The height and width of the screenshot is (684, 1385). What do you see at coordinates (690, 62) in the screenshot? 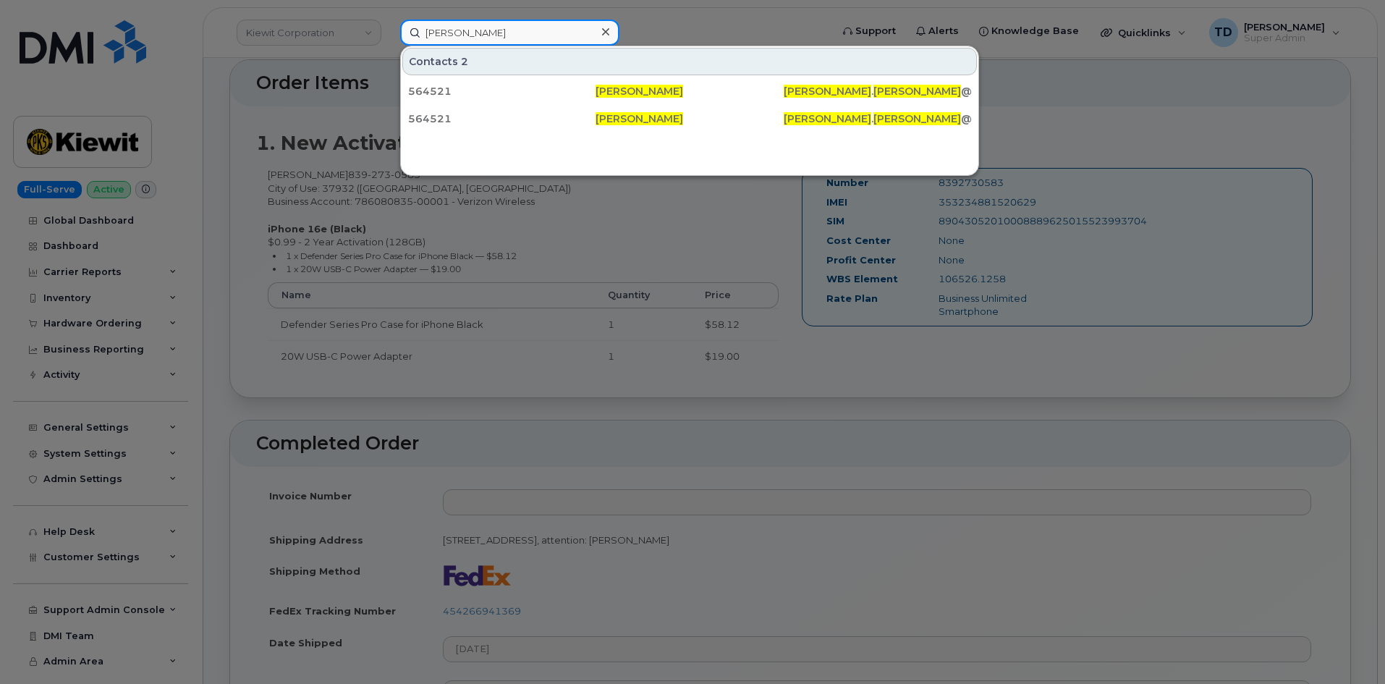
I see `div: Contacts` at bounding box center [690, 62].